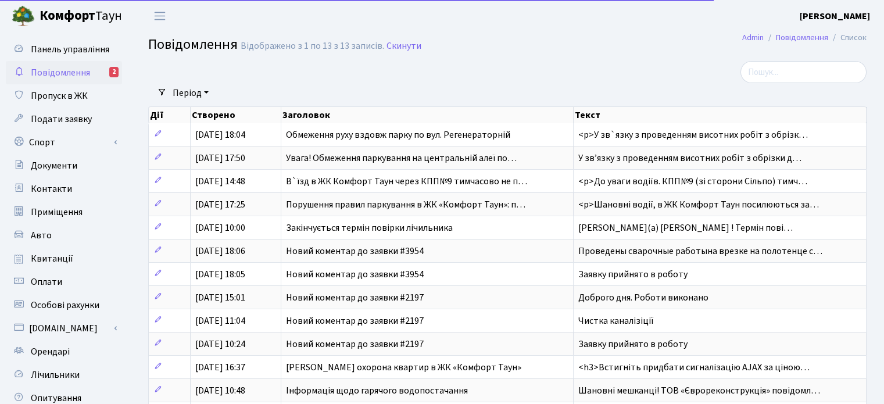 Image resolution: width=884 pixels, height=404 pixels. Describe the element at coordinates (23, 16) in the screenshot. I see `img: logo.png` at that location.